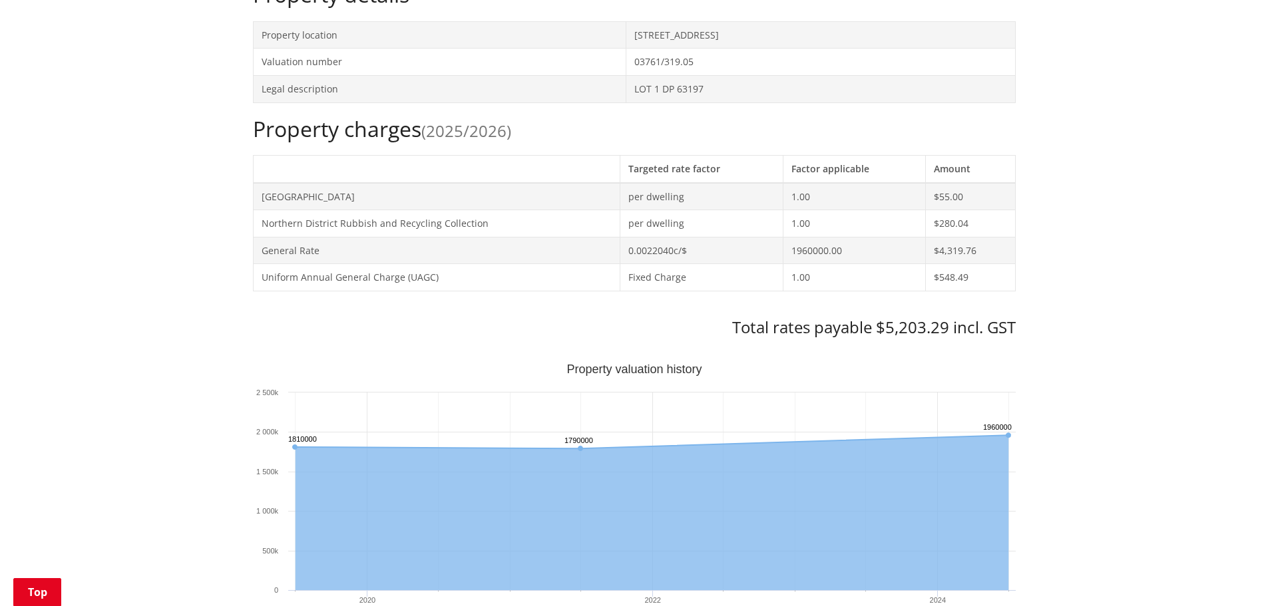 The width and height of the screenshot is (1268, 606). What do you see at coordinates (854, 168) in the screenshot?
I see `th: Factor applicable` at bounding box center [854, 168].